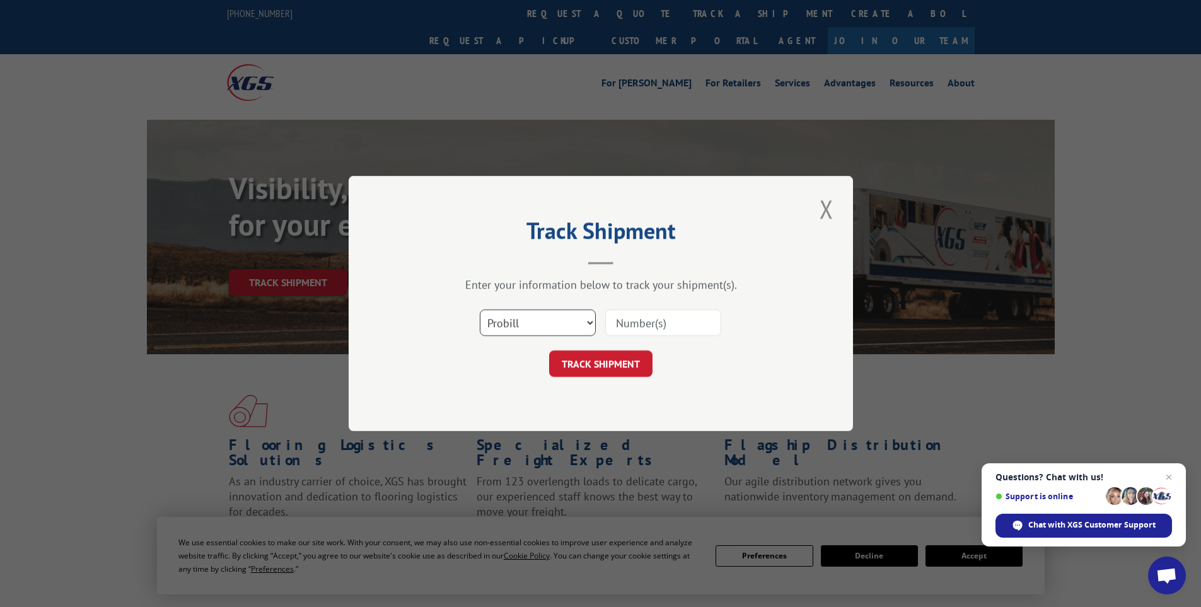  Describe the element at coordinates (1084, 477) in the screenshot. I see `span: Questions? Chat with us!` at that location.